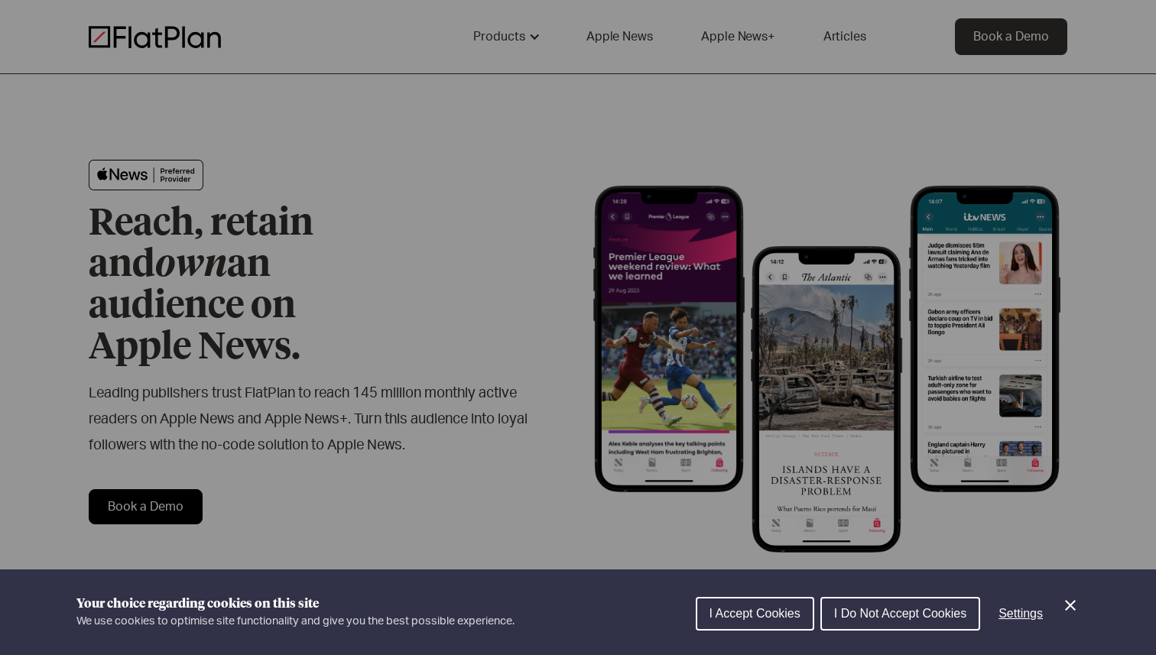 This screenshot has height=655, width=1156. What do you see at coordinates (295, 604) in the screenshot?
I see `h1: Your choice regarding cookies on this site` at bounding box center [295, 604].